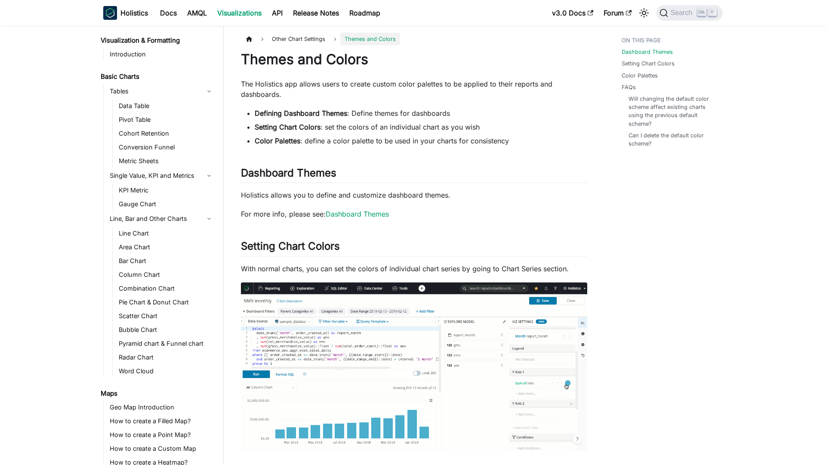 The image size is (826, 465). Describe the element at coordinates (277, 13) in the screenshot. I see `a: API` at that location.